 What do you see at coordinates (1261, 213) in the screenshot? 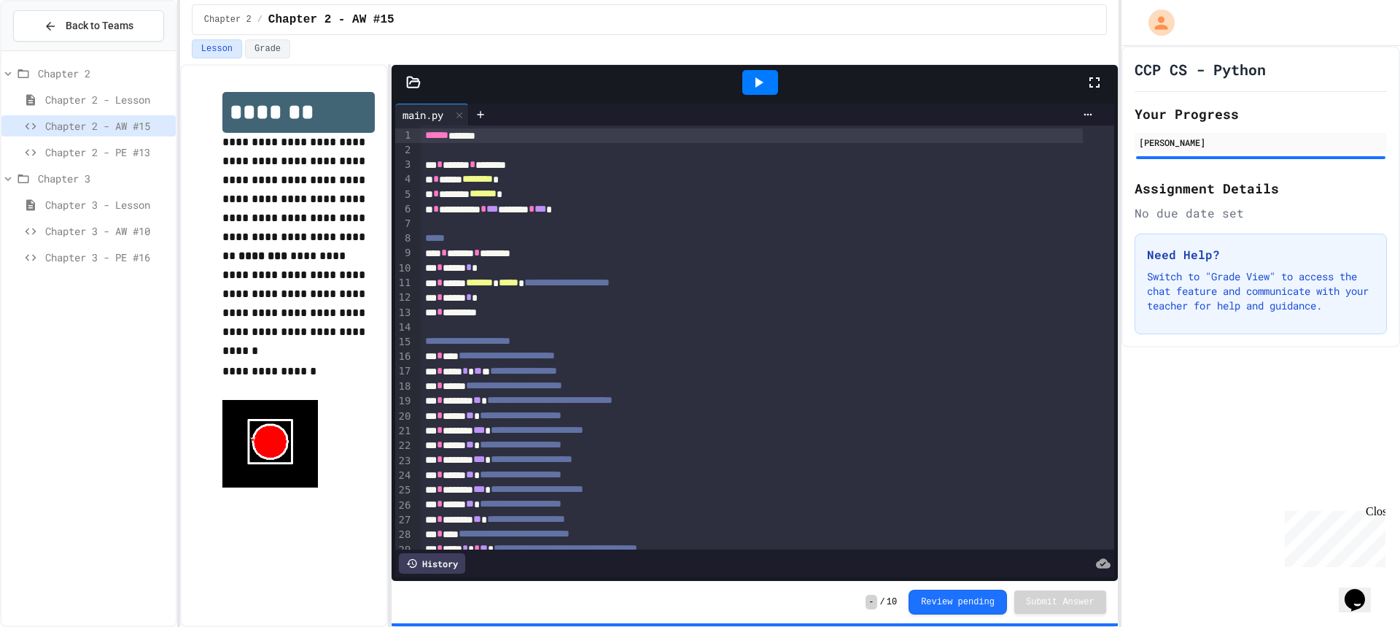
I see `div: No due date set` at bounding box center [1261, 213].